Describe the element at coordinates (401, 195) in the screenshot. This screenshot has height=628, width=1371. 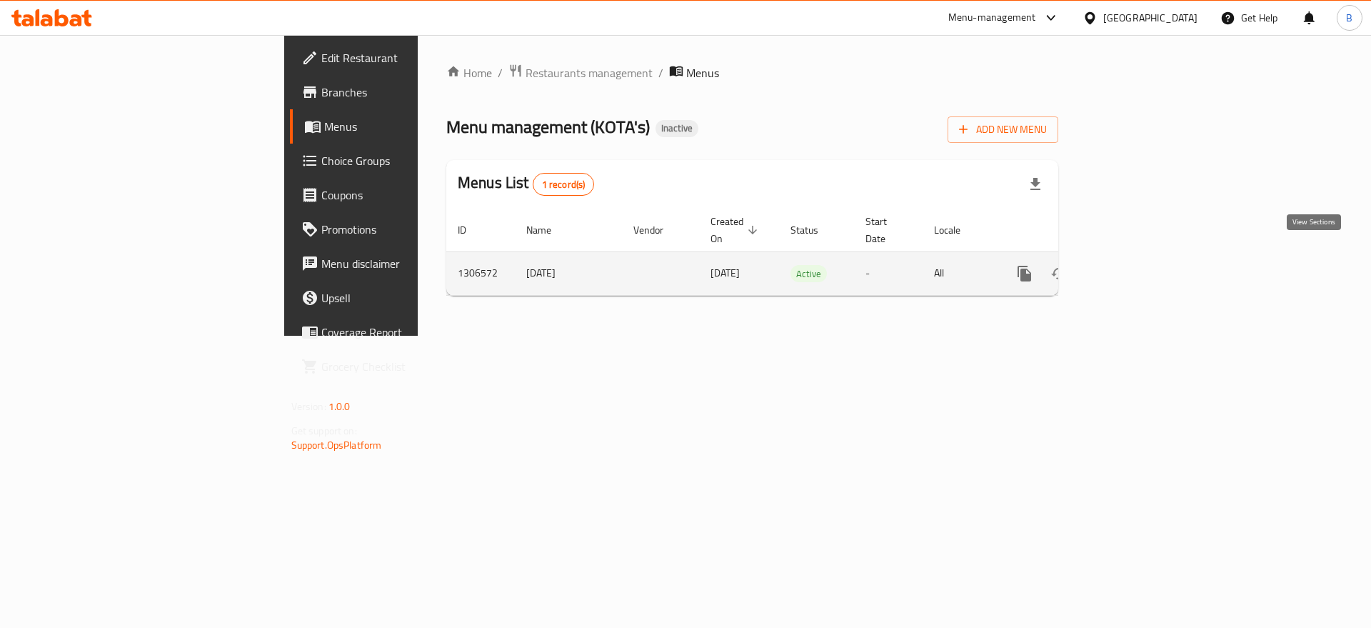
I see `a: Coupons` at that location.